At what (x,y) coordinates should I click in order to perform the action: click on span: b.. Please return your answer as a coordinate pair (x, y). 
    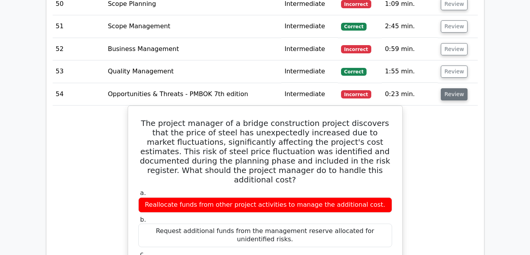
    Looking at the image, I should click on (143, 219).